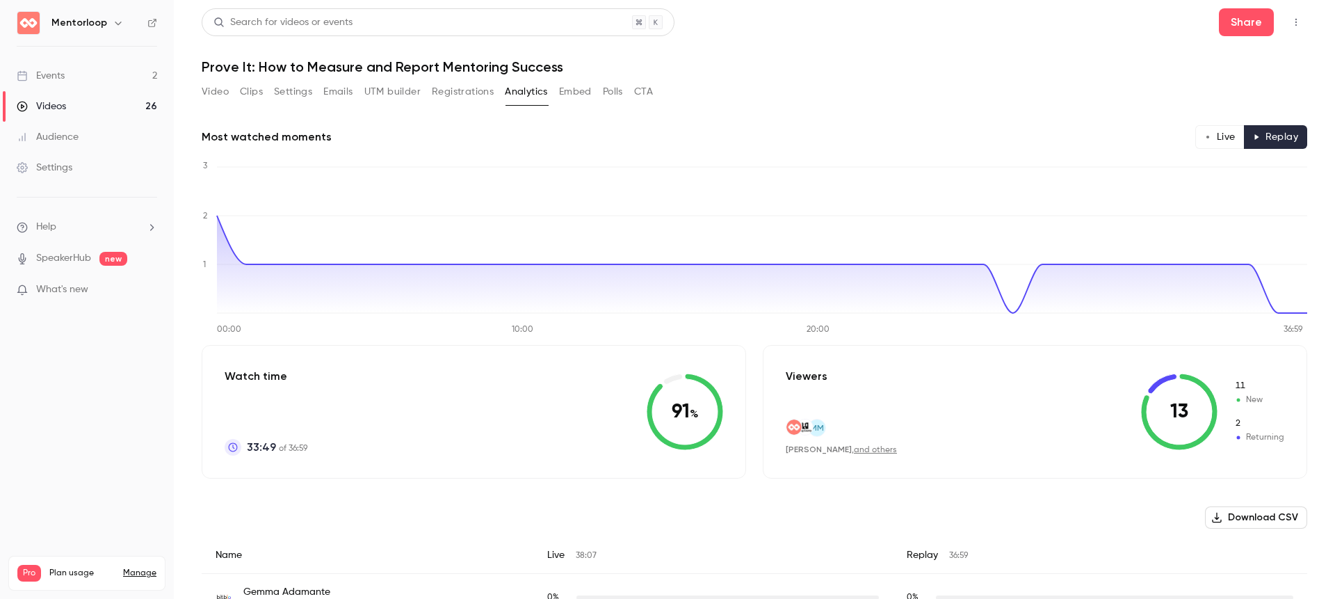  I want to click on span: What's new, so click(62, 289).